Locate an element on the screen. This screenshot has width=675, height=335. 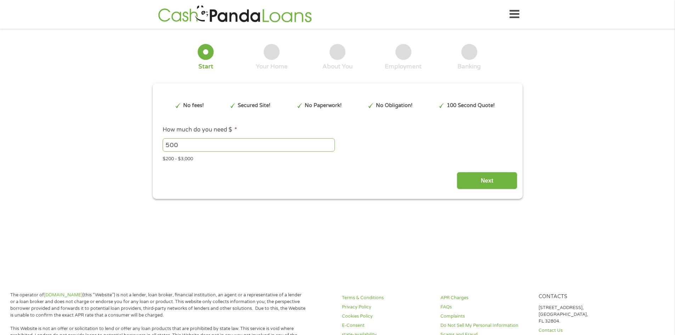
a: E-Consent is located at coordinates (387, 326).